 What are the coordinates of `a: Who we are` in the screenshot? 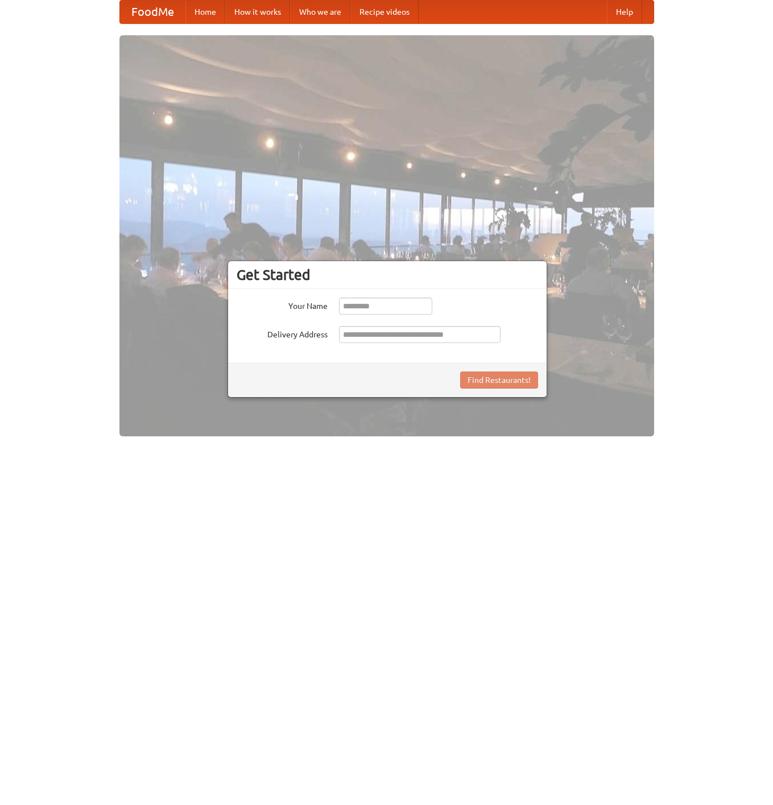 It's located at (320, 12).